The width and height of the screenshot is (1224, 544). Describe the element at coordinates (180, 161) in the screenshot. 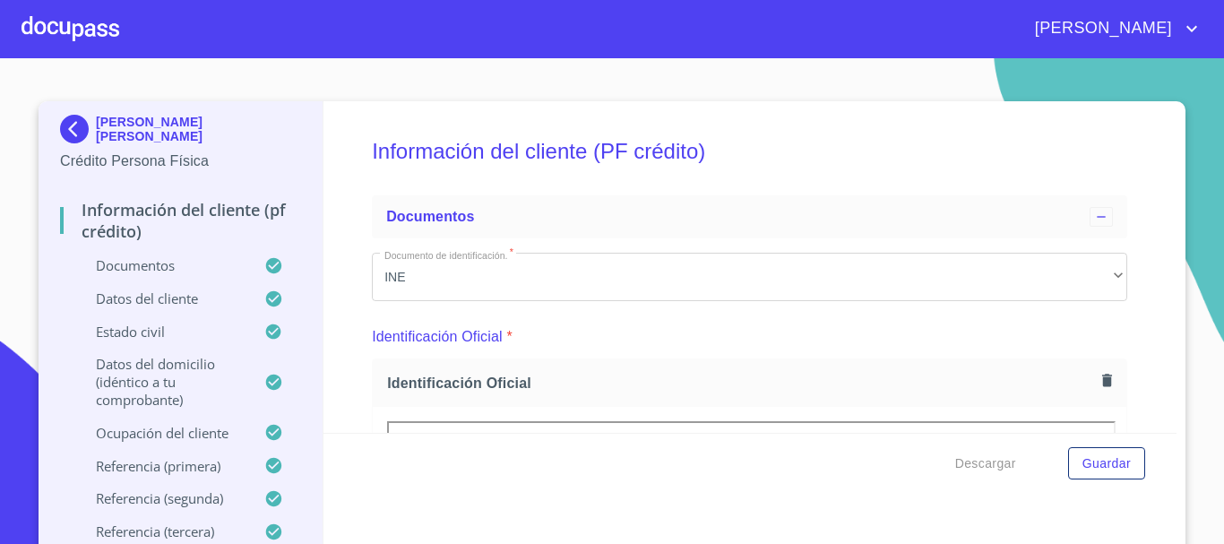

I see `p: Crédito Persona Física` at that location.